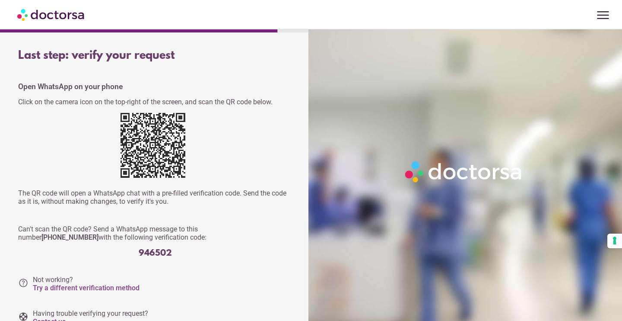 Image resolution: width=622 pixels, height=321 pixels. Describe the element at coordinates (86, 283) in the screenshot. I see `span: Not working?` at that location.